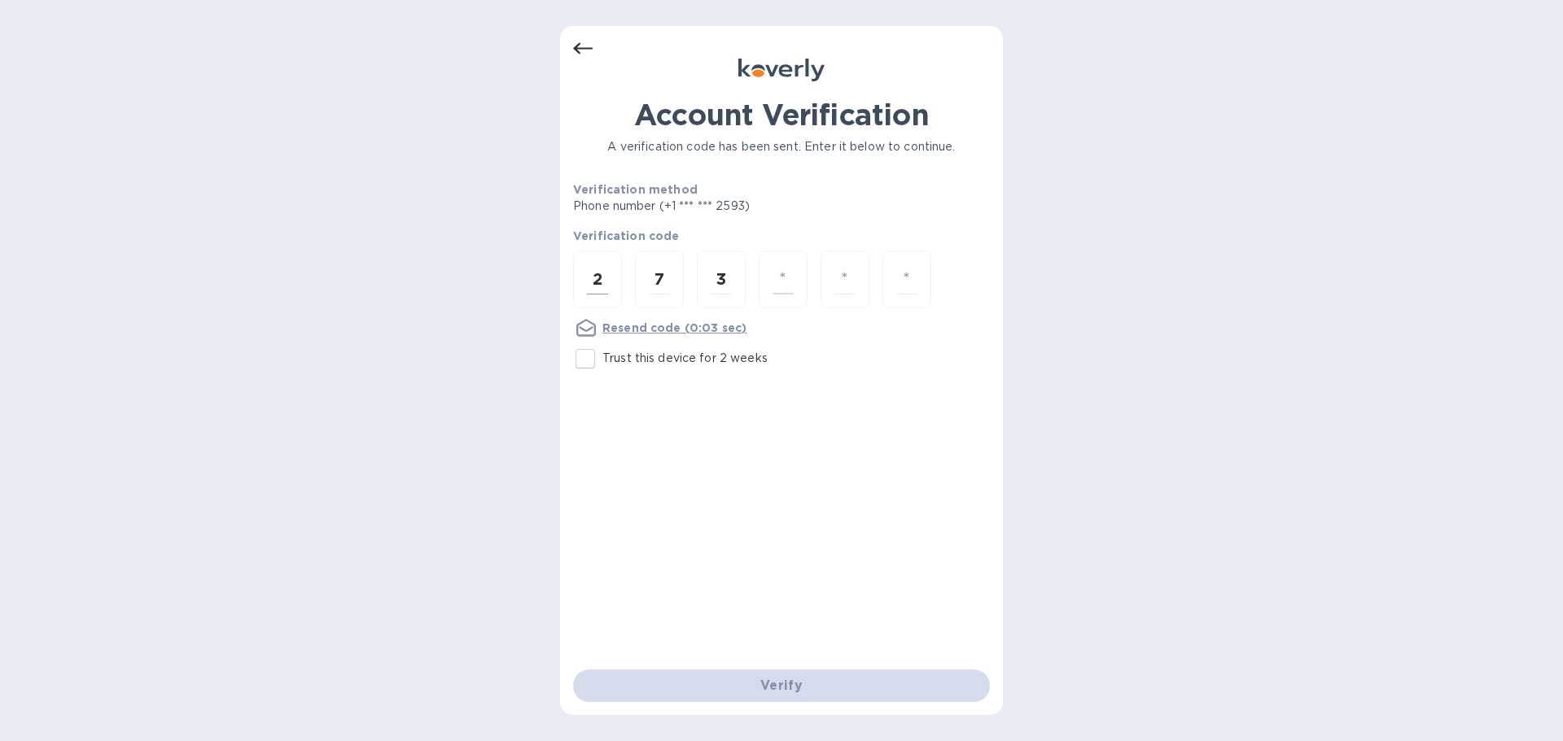  I want to click on p: A verification code has been sent. Enter it below to continue., so click(781, 146).